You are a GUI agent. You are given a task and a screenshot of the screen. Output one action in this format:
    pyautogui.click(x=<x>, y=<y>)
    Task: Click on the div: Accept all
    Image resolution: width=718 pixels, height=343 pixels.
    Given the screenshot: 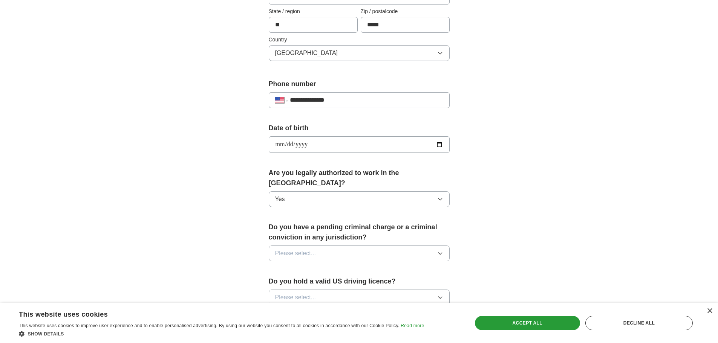 What is the action you would take?
    pyautogui.click(x=527, y=323)
    